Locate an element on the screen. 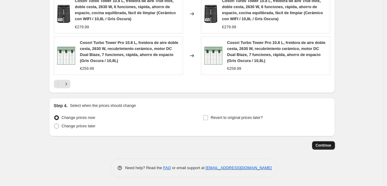 Image resolution: width=387 pixels, height=186 pixels. span: Revert to original prices later? is located at coordinates (237, 117).